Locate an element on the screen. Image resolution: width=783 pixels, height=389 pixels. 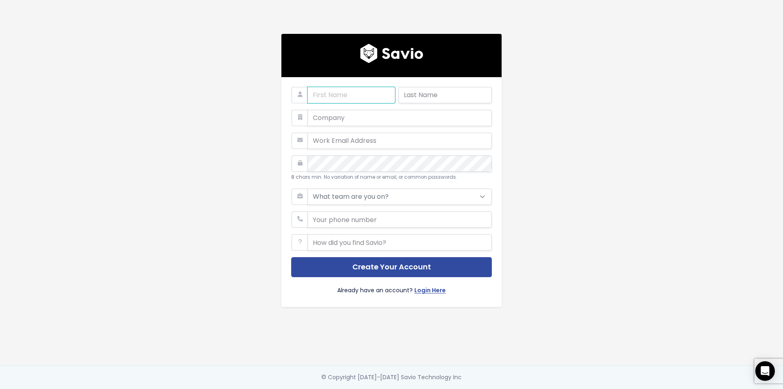
small: 8 chars min. No variation of name or email, or common passwords. is located at coordinates (374, 177).